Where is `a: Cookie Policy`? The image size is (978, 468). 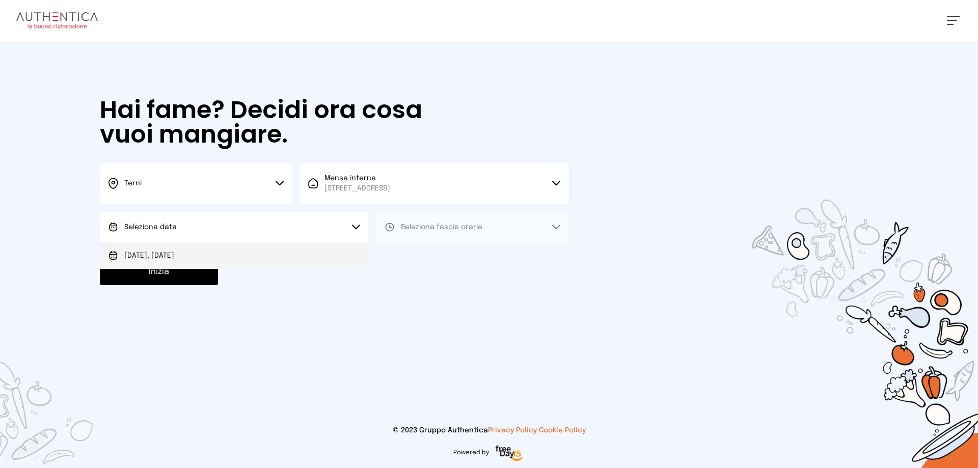
a: Cookie Policy is located at coordinates (562, 430).